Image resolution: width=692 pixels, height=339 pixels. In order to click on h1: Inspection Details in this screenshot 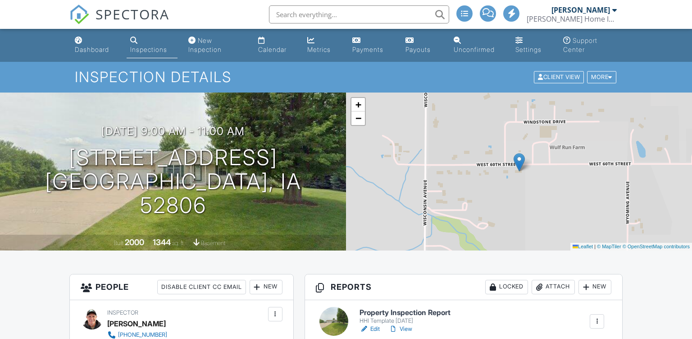, I will do `click(346, 77)`.